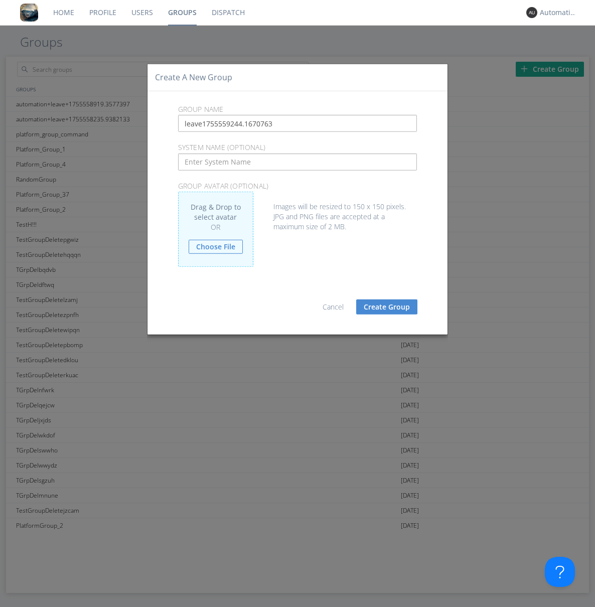  What do you see at coordinates (297, 123) in the screenshot?
I see `input: Enter Group Name` at bounding box center [297, 123].